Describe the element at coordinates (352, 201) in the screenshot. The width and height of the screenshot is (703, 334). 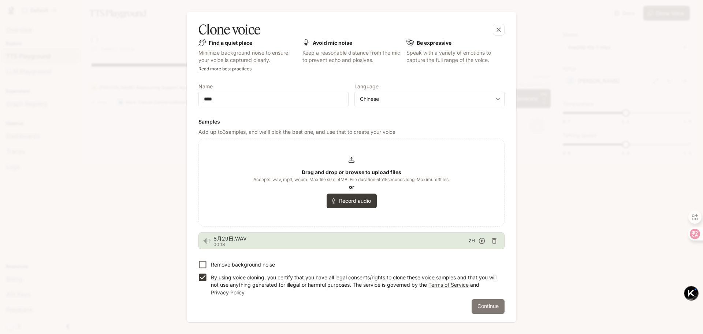
I see `button: Record audio` at that location.